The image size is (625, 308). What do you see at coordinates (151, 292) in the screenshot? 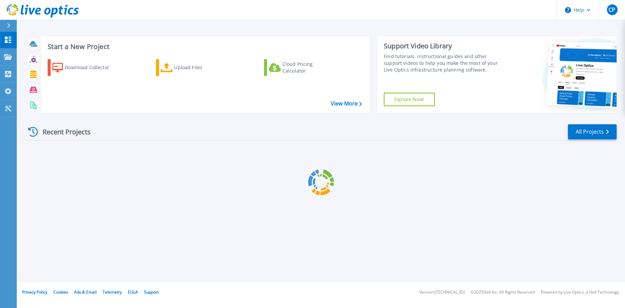
I see `a: Support` at bounding box center [151, 292].